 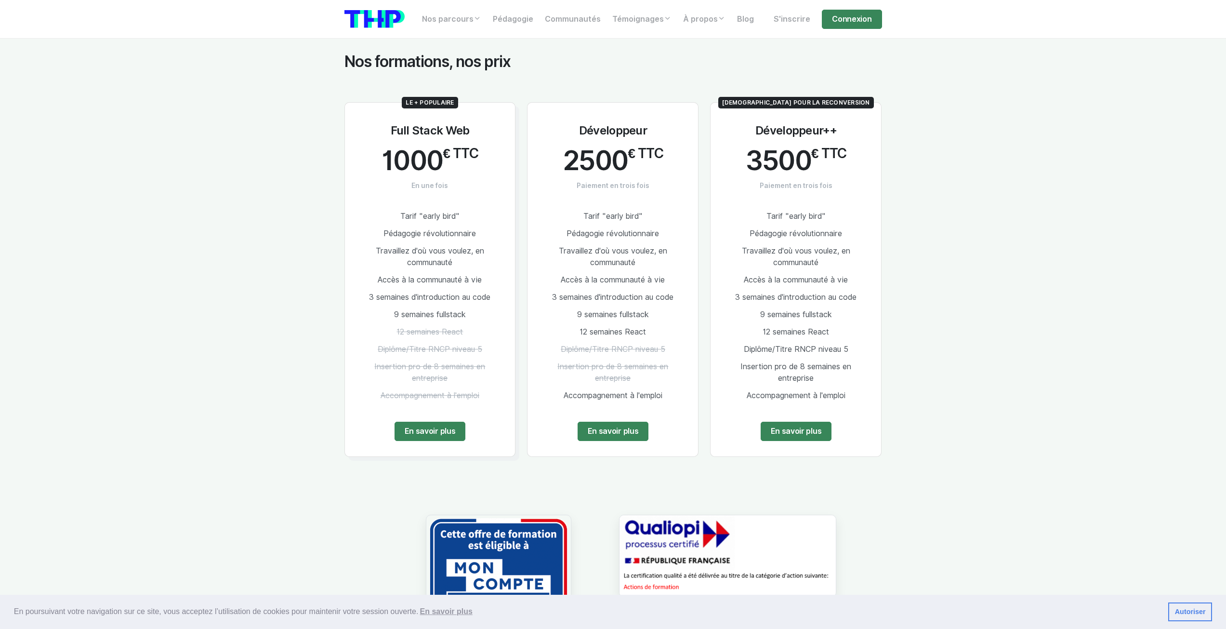 What do you see at coordinates (852, 19) in the screenshot?
I see `a: Connexion` at bounding box center [852, 19].